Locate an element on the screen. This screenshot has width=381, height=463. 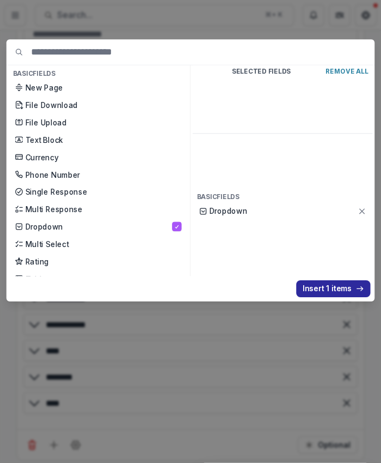
p: File Upload is located at coordinates (104, 122).